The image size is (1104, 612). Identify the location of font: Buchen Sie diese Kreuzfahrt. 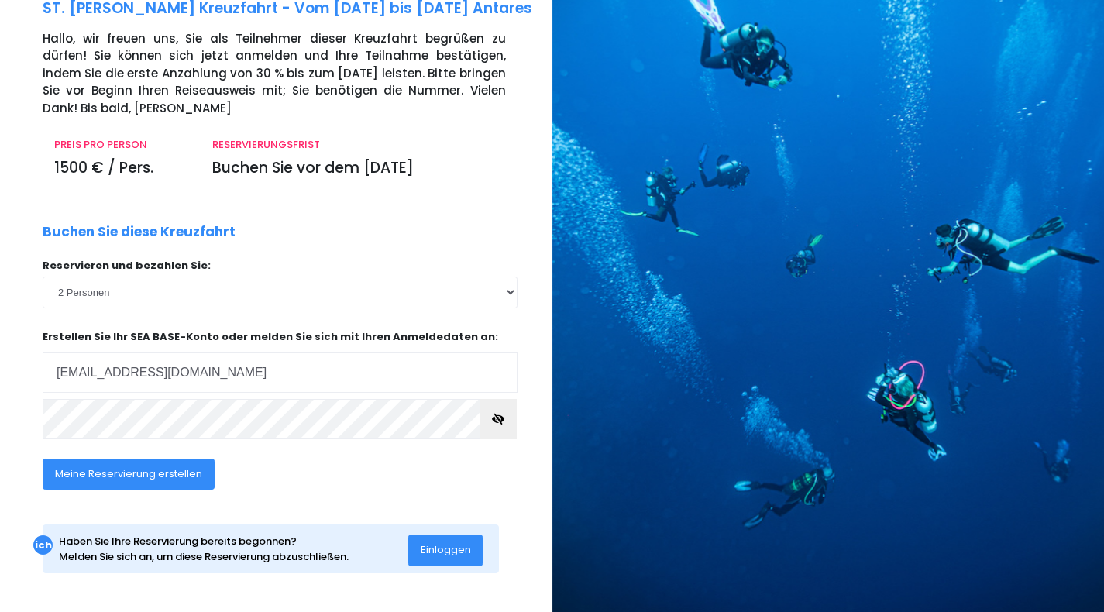
(139, 232).